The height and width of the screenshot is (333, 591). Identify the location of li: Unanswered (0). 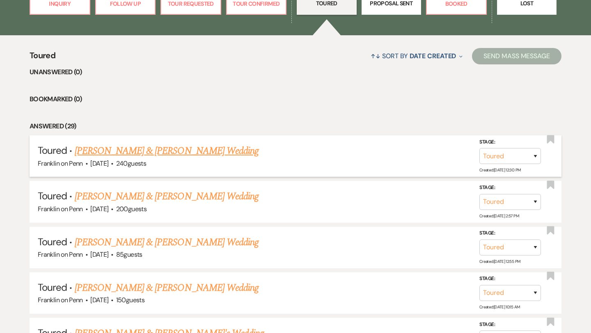
(295, 72).